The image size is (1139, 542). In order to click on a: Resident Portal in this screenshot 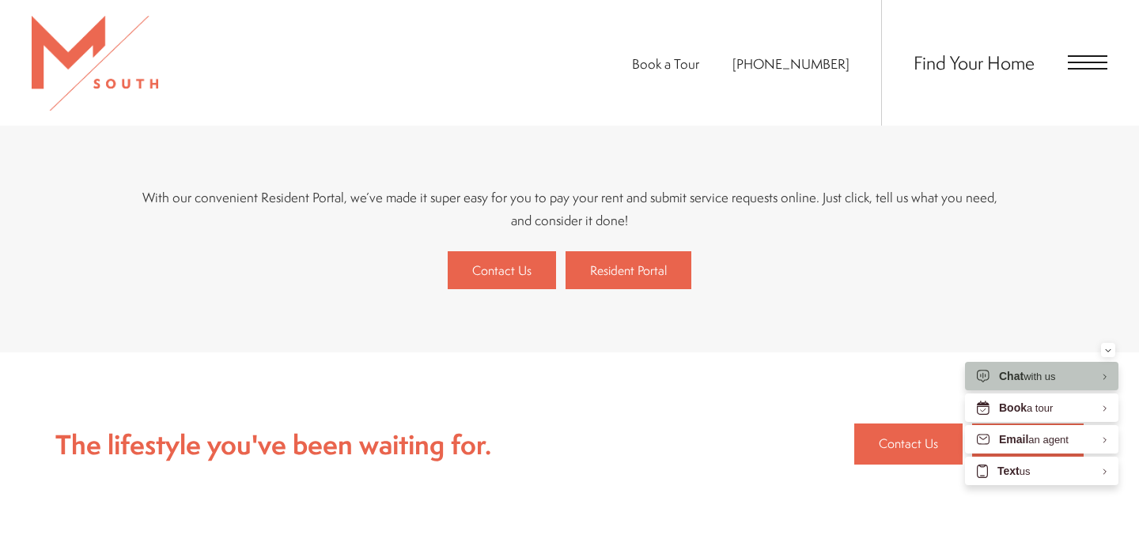, I will do `click(628, 270)`.